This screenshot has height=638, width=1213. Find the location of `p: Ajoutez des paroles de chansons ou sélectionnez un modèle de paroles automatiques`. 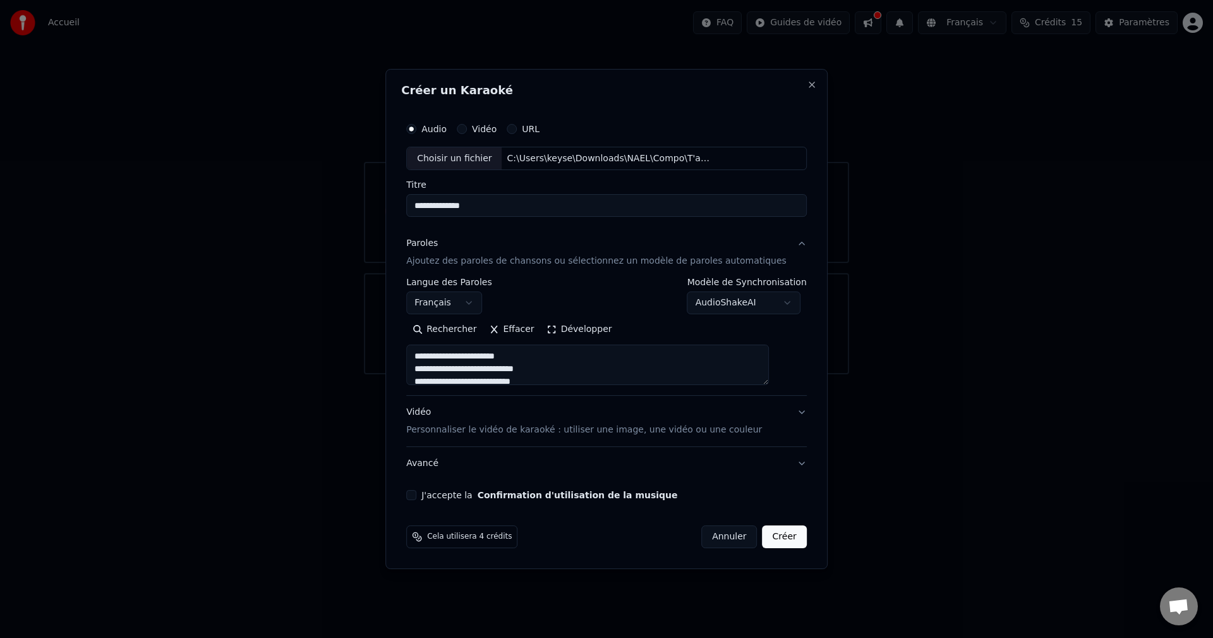

p: Ajoutez des paroles de chansons ou sélectionnez un modèle de paroles automatiques is located at coordinates (596, 262).